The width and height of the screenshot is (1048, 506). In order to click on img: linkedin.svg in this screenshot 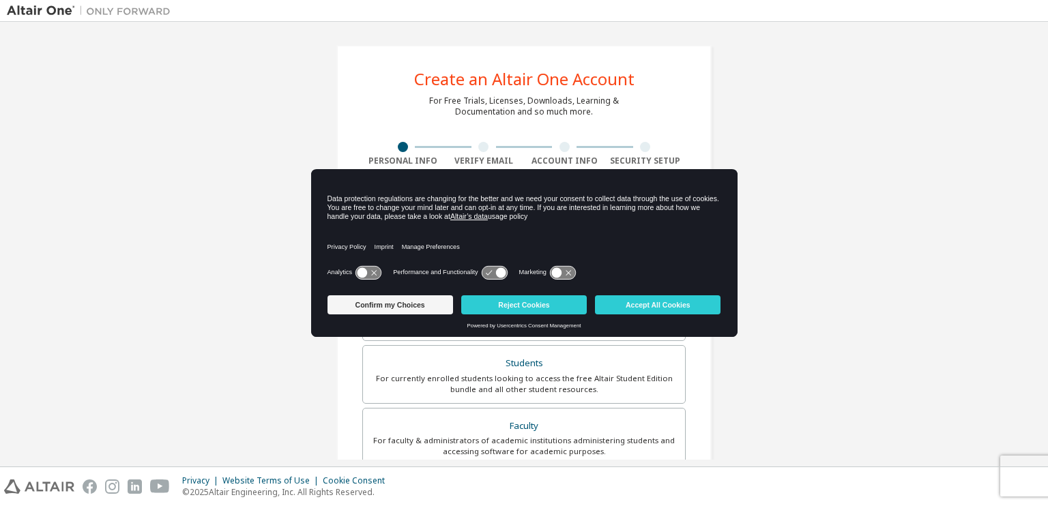, I will do `click(134, 487)`.